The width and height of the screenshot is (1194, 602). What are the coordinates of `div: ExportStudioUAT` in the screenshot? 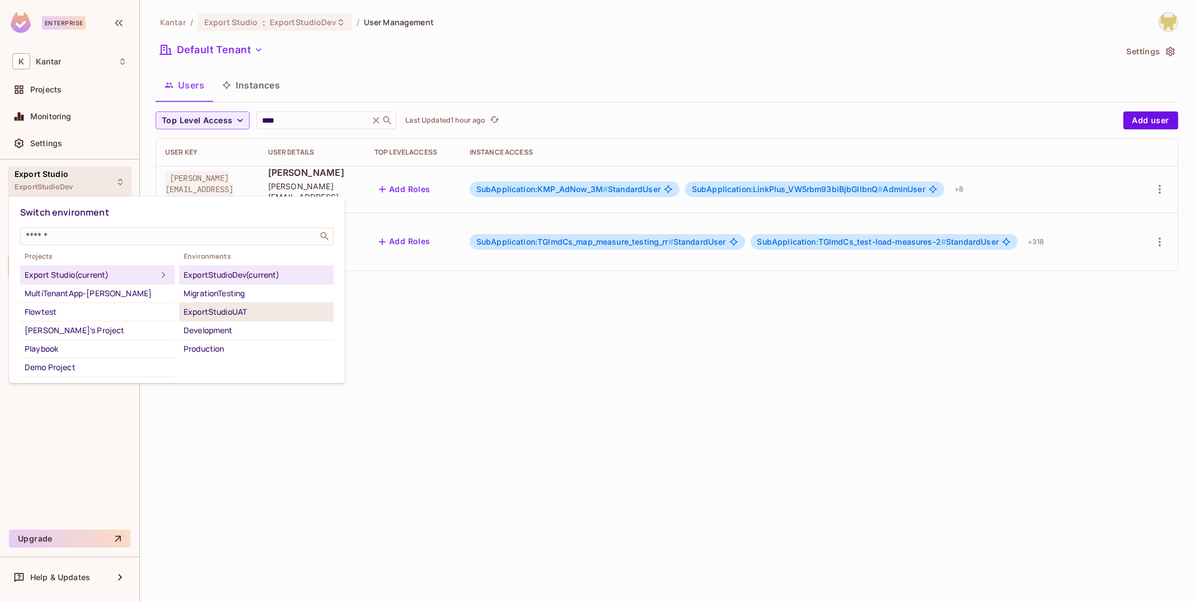 It's located at (256, 312).